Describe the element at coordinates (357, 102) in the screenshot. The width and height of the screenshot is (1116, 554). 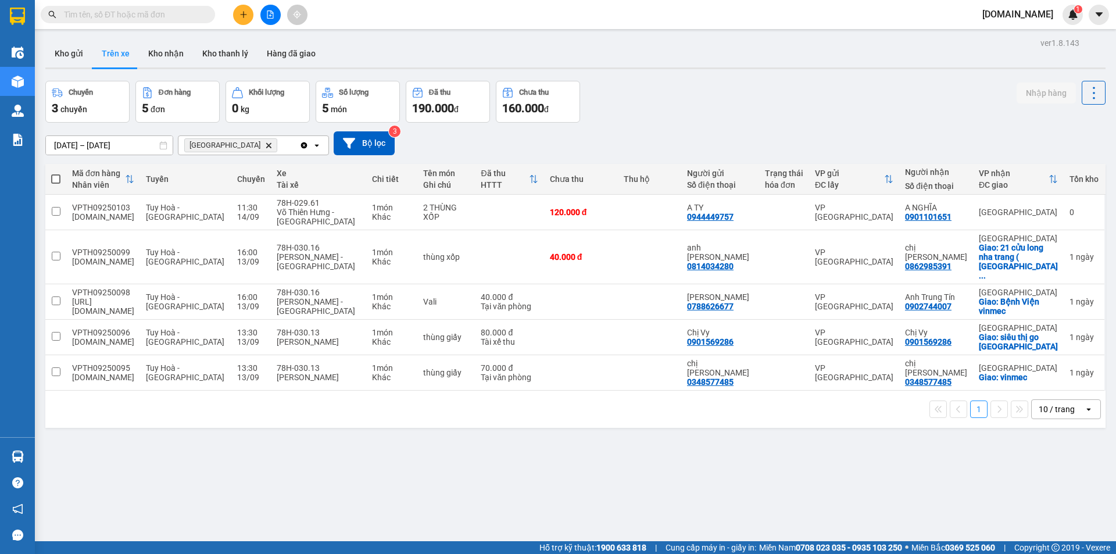
I see `button: Số lượng5món` at that location.